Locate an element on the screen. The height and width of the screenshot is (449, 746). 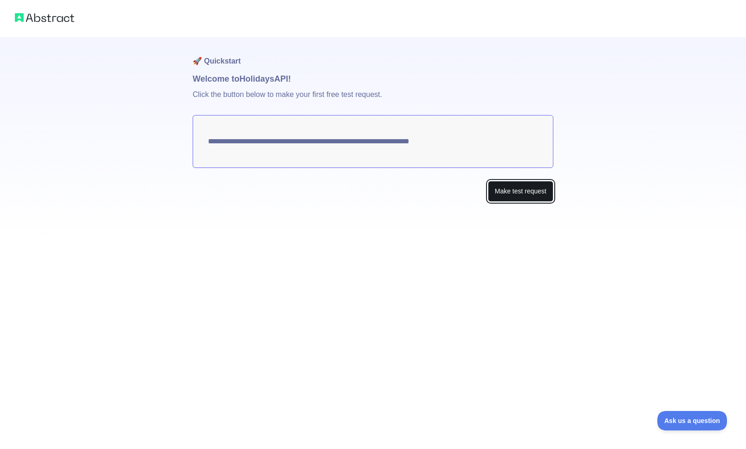
img: Abstract logo is located at coordinates (45, 18).